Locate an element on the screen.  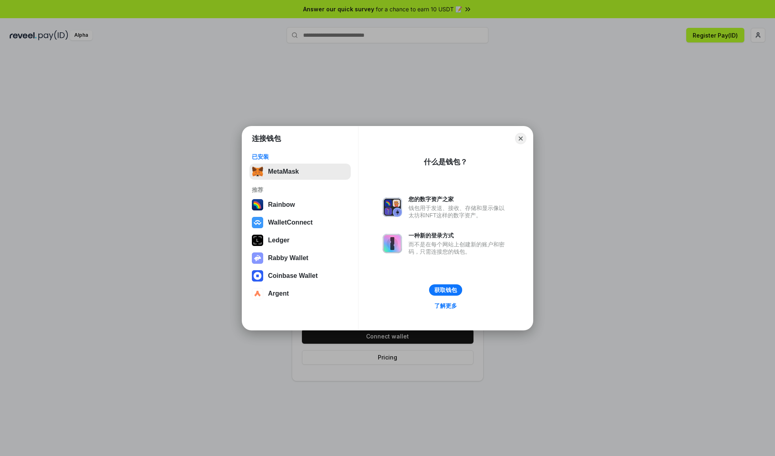
button: Argent is located at coordinates (300, 294).